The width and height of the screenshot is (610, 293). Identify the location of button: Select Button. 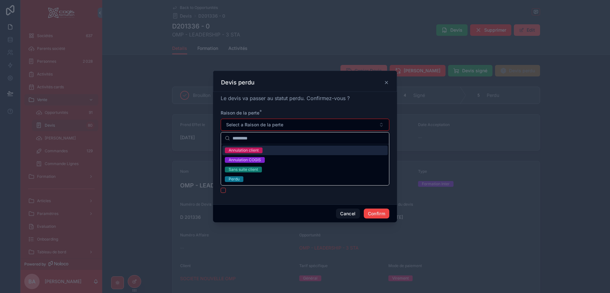
(305, 125).